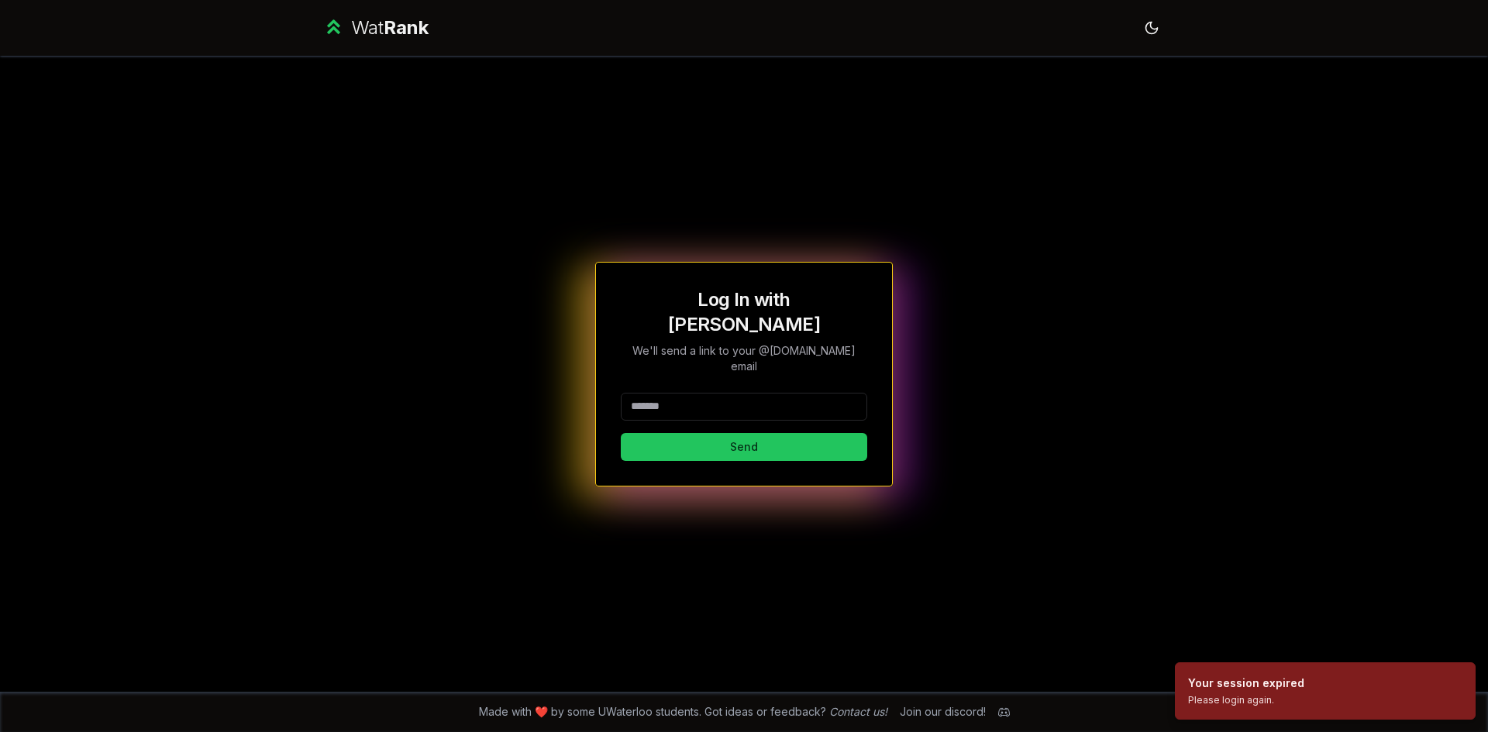 The width and height of the screenshot is (1488, 732). What do you see at coordinates (406, 27) in the screenshot?
I see `span: Rank` at bounding box center [406, 27].